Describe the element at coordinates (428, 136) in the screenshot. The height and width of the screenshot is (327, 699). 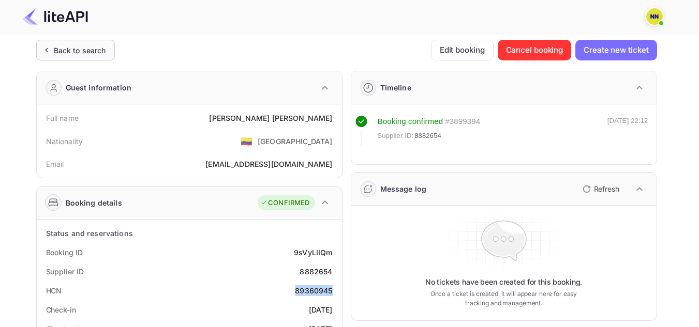
I see `span: 8882654` at that location.